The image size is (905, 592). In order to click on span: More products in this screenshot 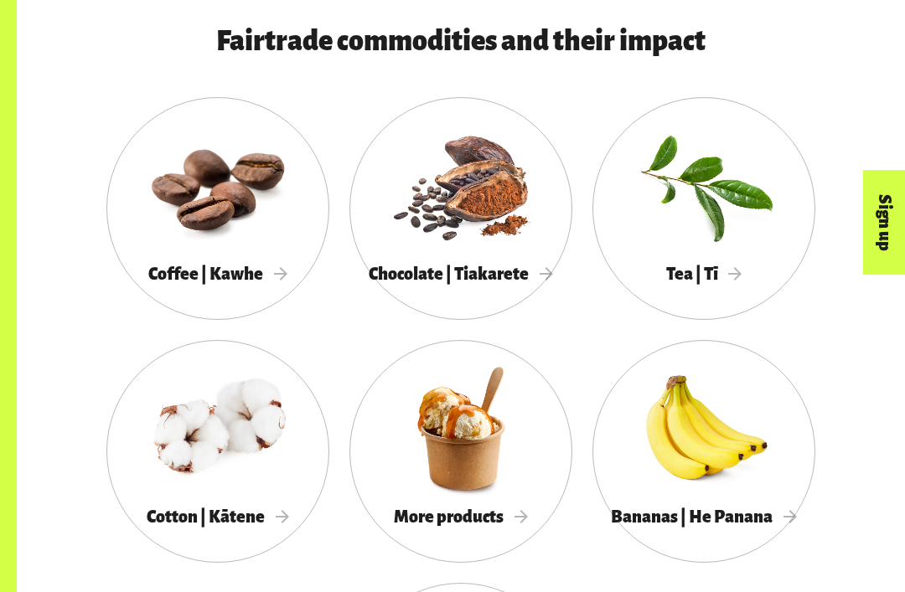, I will do `click(461, 517)`.